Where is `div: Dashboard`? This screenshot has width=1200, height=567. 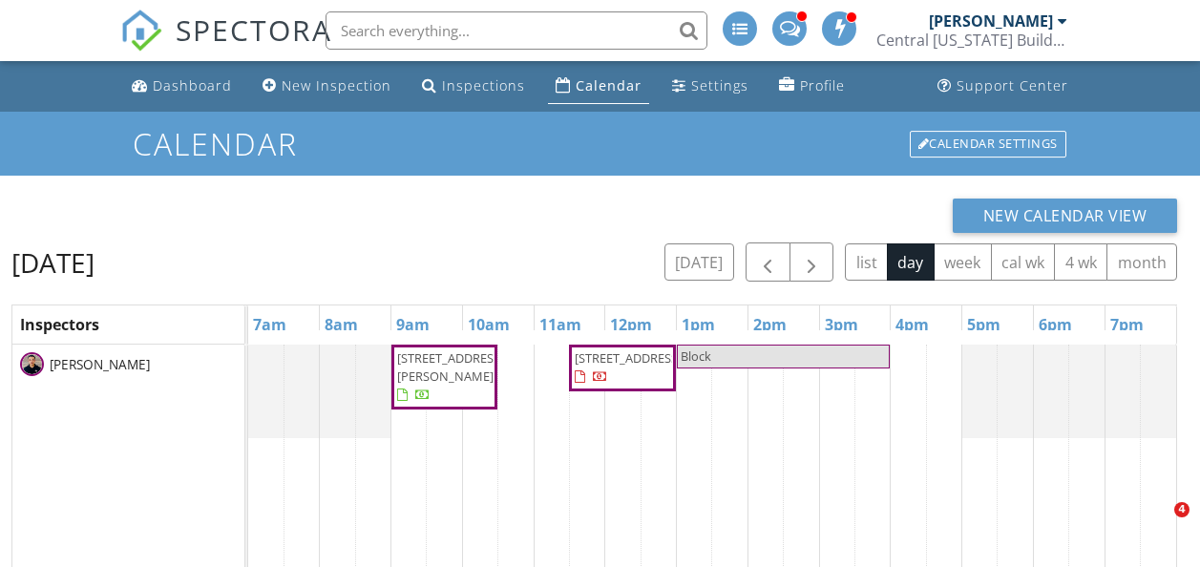 div: Dashboard is located at coordinates (192, 85).